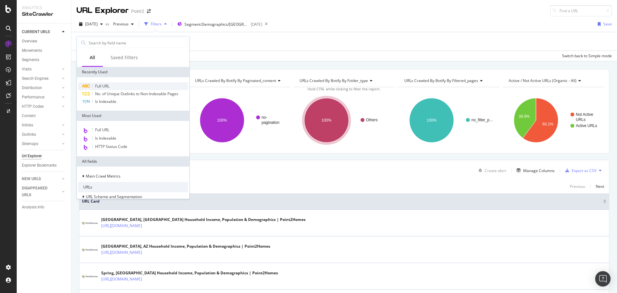 Image resolution: width=617 pixels, height=293 pixels. What do you see at coordinates (44, 41) in the screenshot?
I see `a: Overview` at bounding box center [44, 41].